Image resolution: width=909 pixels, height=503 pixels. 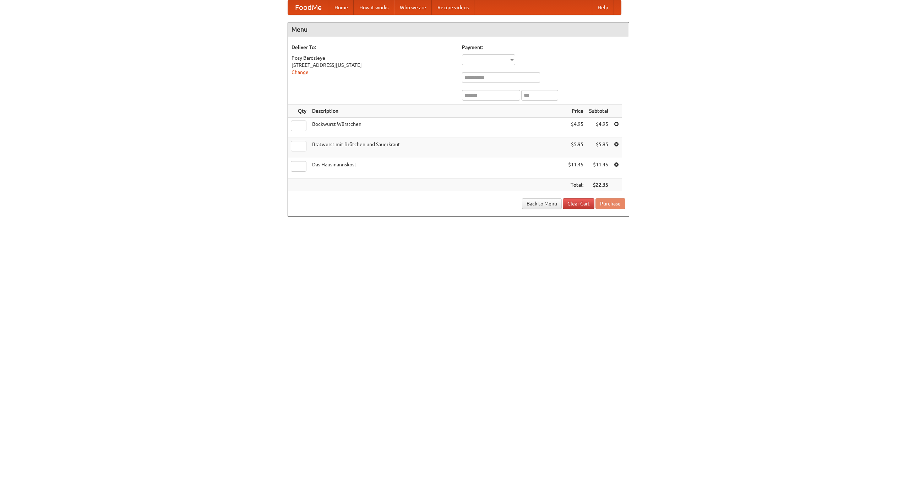 What do you see at coordinates (437, 111) in the screenshot?
I see `th: Description` at bounding box center [437, 111].